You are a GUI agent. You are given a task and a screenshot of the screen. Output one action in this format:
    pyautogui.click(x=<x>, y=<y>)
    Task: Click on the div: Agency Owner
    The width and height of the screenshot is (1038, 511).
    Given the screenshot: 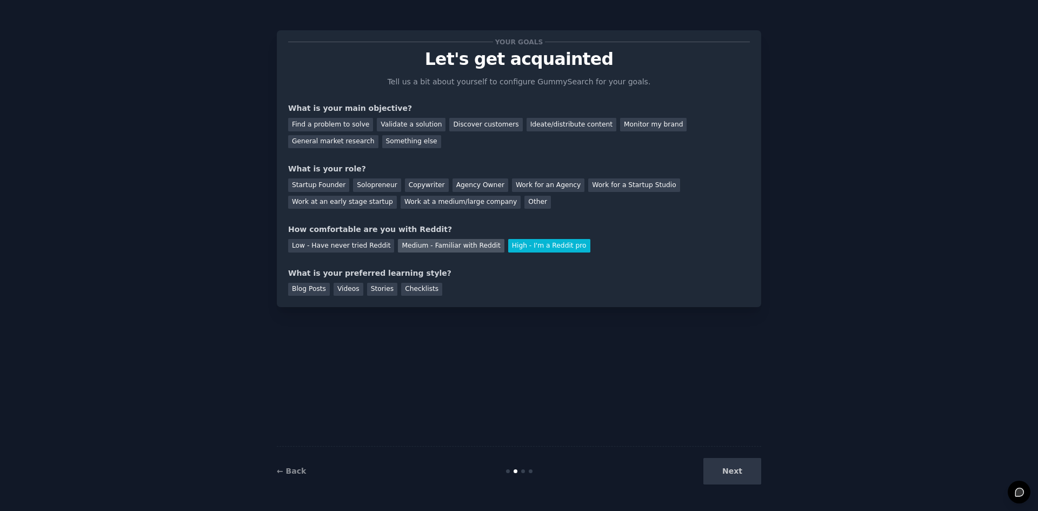 What is the action you would take?
    pyautogui.click(x=480, y=185)
    